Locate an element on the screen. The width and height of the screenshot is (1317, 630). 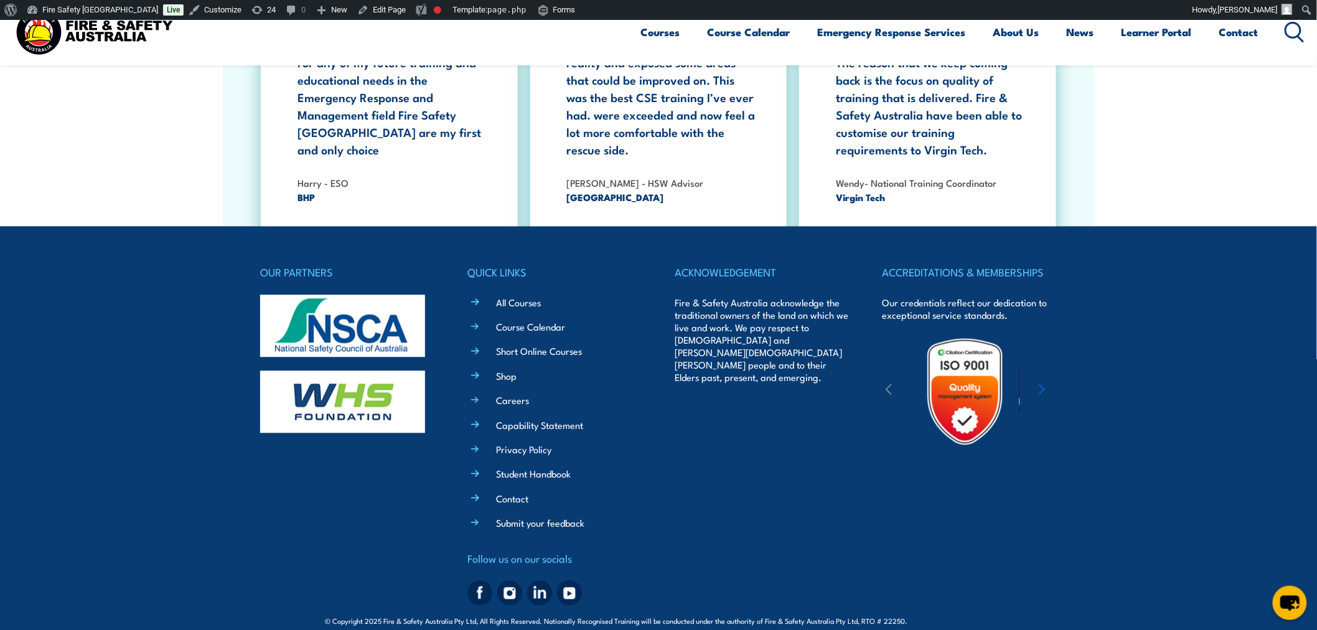
span: BHP is located at coordinates (392, 197).